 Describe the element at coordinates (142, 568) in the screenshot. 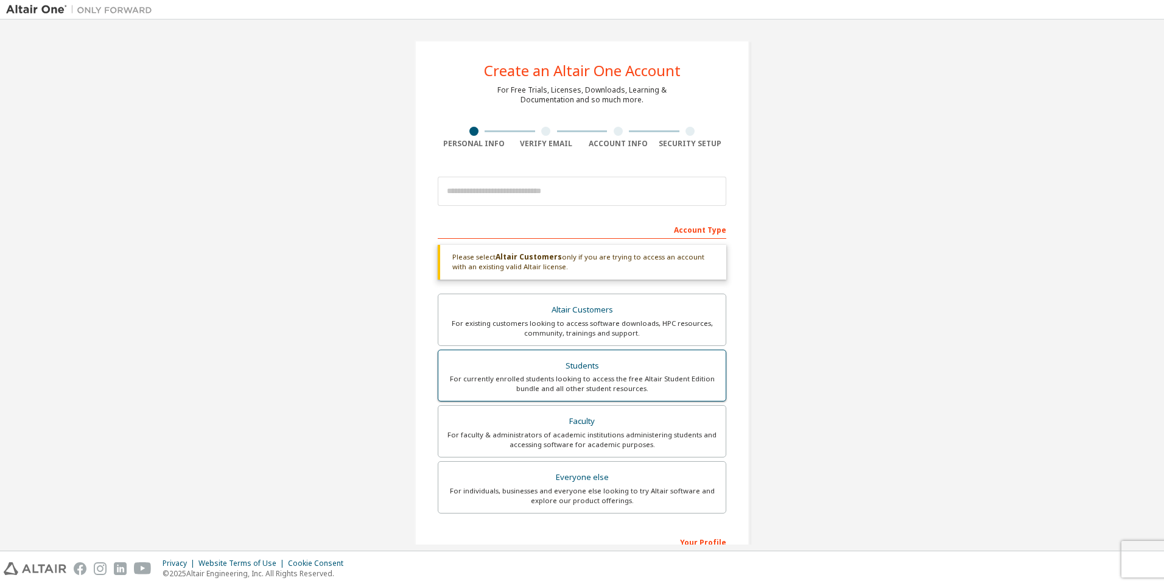

I see `img: youtube.svg` at that location.